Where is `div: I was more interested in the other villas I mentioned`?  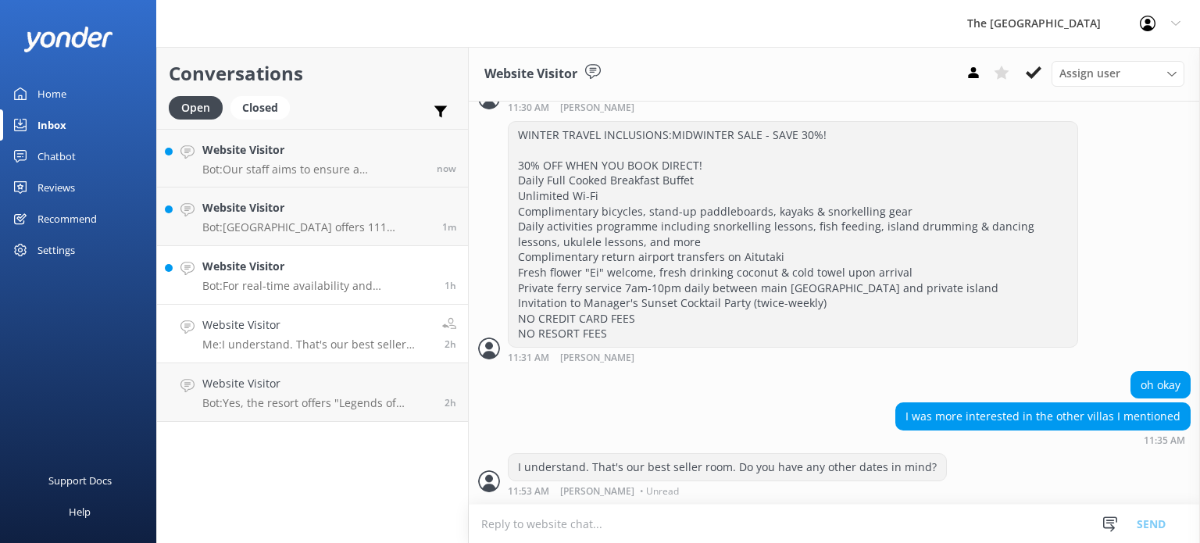 div: I was more interested in the other villas I mentioned is located at coordinates (1043, 417).